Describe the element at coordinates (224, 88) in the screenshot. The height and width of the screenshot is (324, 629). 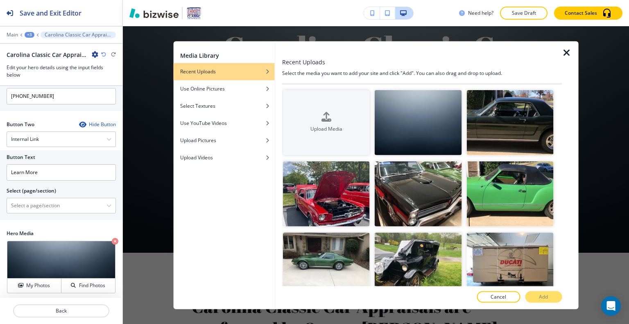
I see `button: Use Online Pictures` at that location.